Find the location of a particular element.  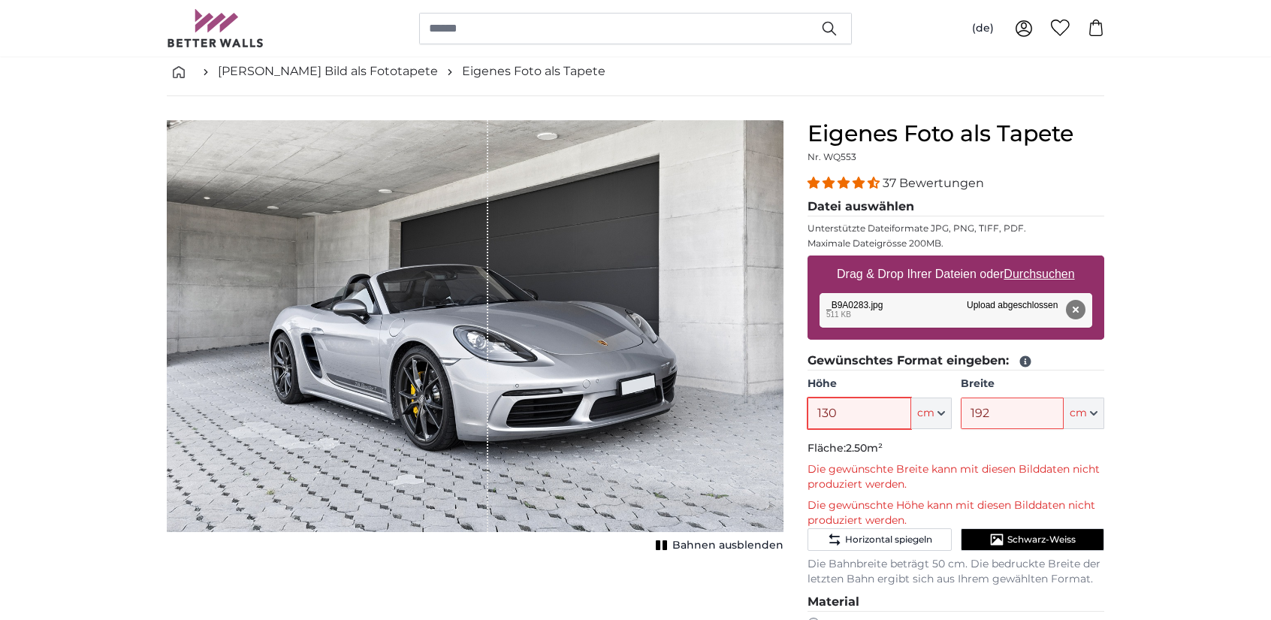

label: Breite is located at coordinates (1032, 384).